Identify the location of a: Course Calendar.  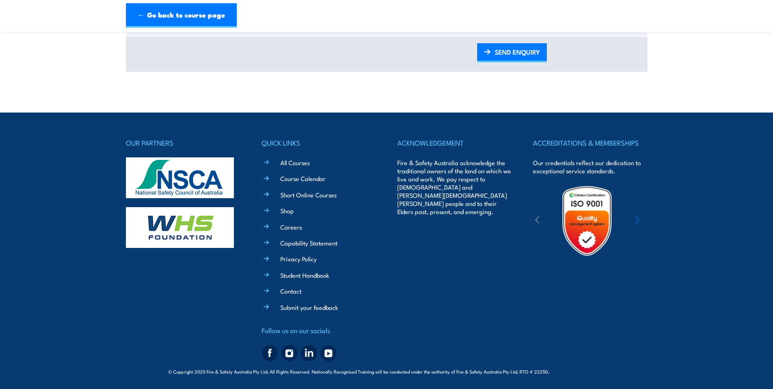
(303, 178).